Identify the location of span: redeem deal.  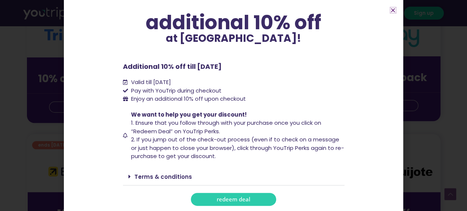
(233, 199).